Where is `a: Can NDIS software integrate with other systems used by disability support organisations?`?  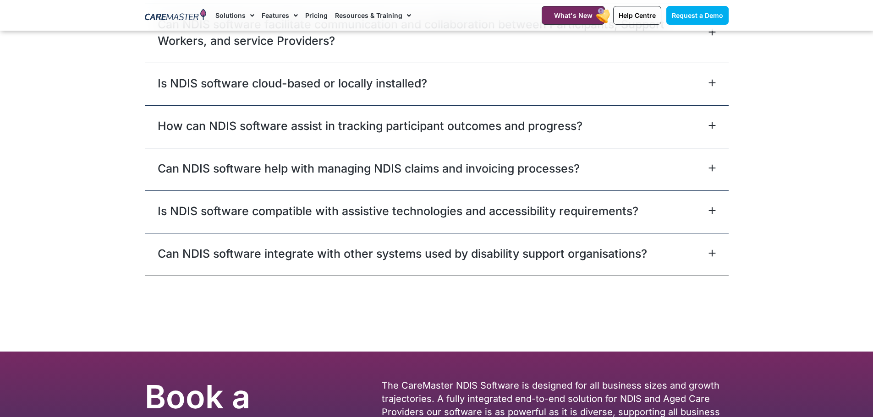 a: Can NDIS software integrate with other systems used by disability support organisations? is located at coordinates (402, 254).